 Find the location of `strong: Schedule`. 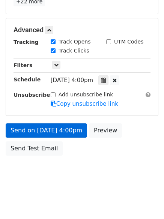

strong: Schedule is located at coordinates (27, 79).